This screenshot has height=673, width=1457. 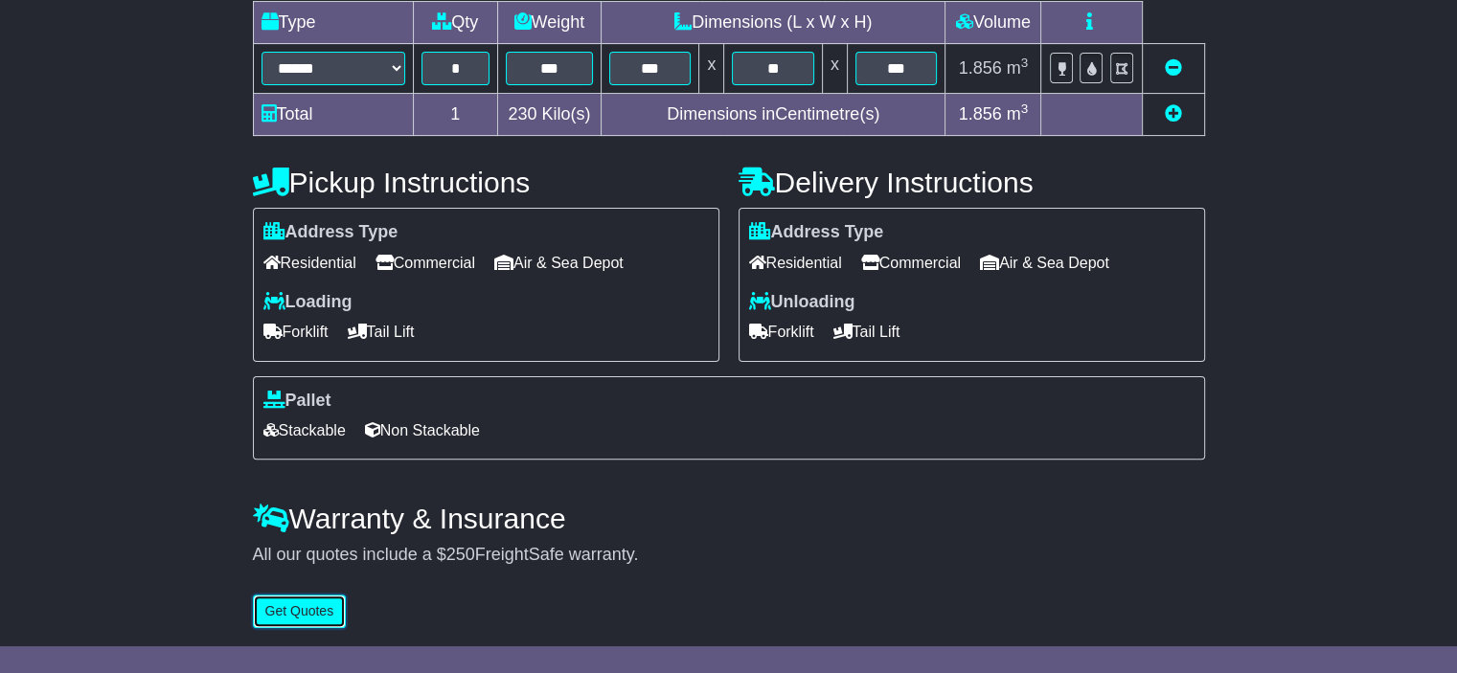 What do you see at coordinates (297, 401) in the screenshot?
I see `label: Pallet` at bounding box center [297, 401].